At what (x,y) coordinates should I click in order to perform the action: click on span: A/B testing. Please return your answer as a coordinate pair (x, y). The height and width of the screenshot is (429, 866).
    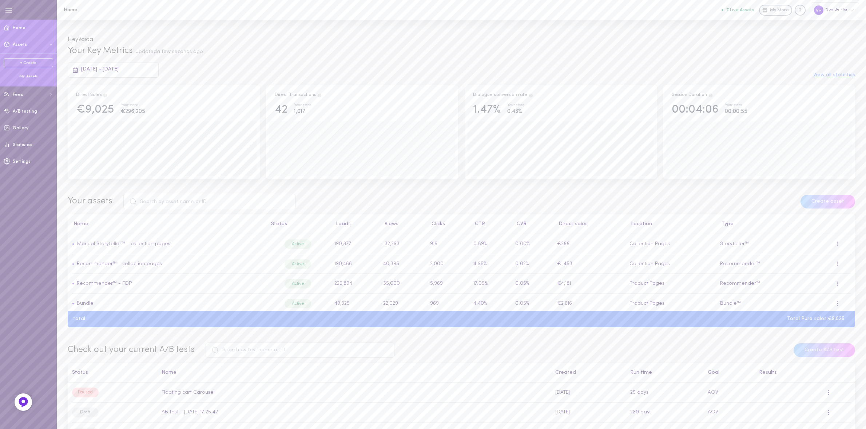
    Looking at the image, I should click on (25, 112).